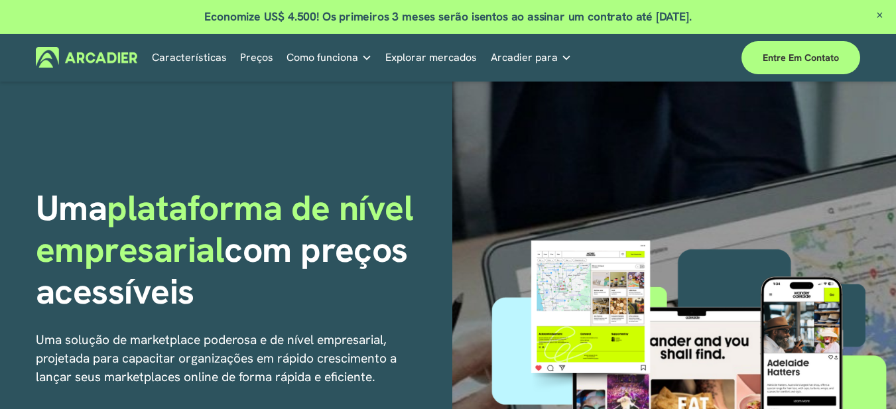  What do you see at coordinates (801, 58) in the screenshot?
I see `font: Entre em contato` at bounding box center [801, 58].